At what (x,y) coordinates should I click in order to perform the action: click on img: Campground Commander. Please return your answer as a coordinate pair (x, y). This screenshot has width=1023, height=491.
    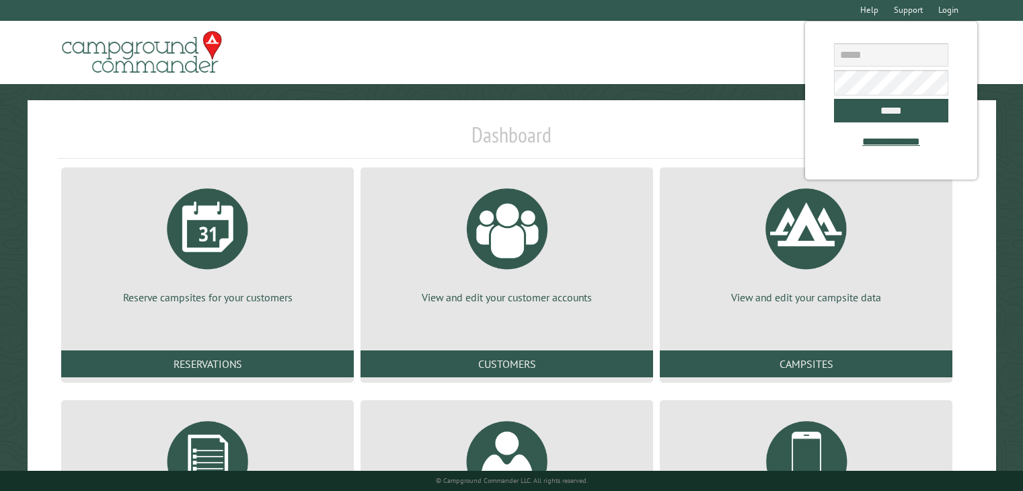
    Looking at the image, I should click on (142, 52).